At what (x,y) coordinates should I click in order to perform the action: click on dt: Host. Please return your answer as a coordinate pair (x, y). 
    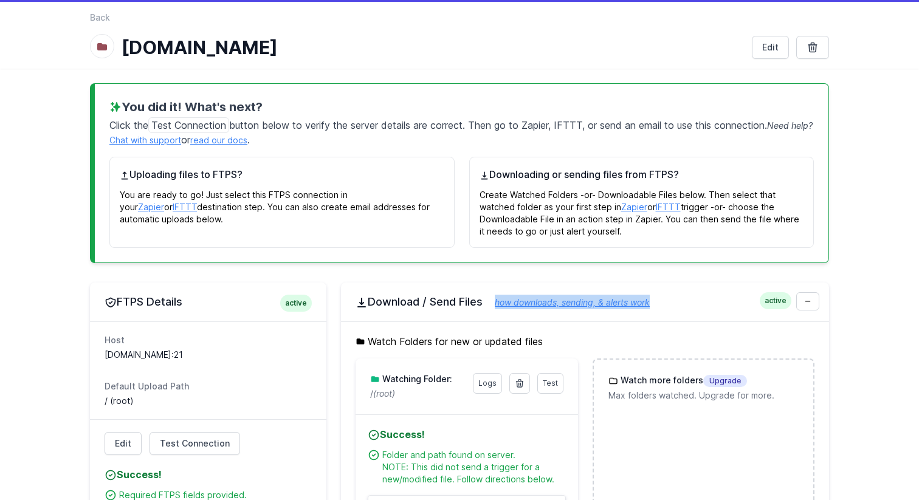
    Looking at the image, I should click on (208, 340).